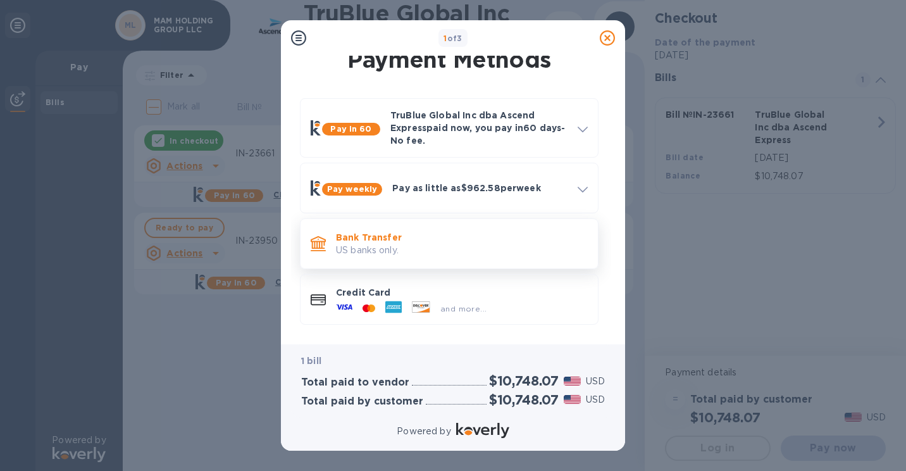 This screenshot has height=471, width=906. Describe the element at coordinates (449, 59) in the screenshot. I see `h1: Payment Methods` at that location.